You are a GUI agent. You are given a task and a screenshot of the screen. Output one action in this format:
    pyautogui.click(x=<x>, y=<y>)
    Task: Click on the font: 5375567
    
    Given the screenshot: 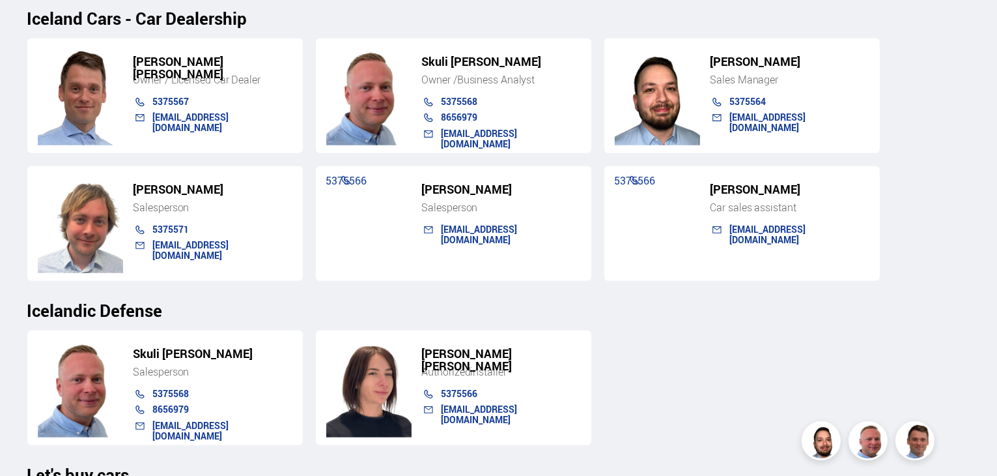 What is the action you would take?
    pyautogui.click(x=171, y=101)
    